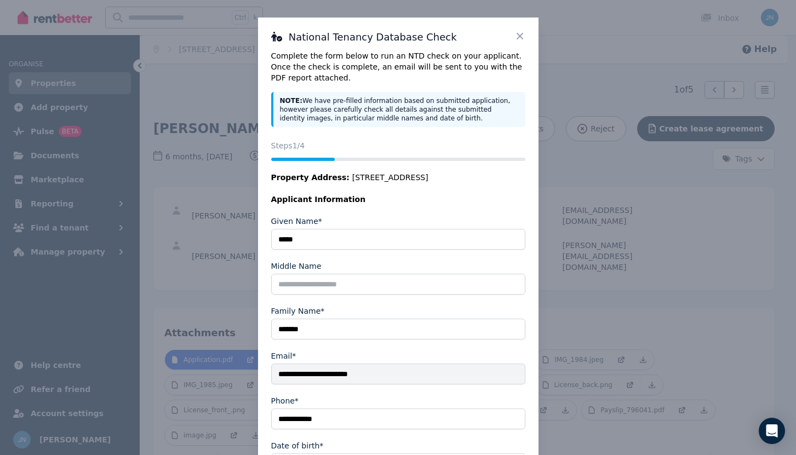 This screenshot has height=455, width=796. What do you see at coordinates (285, 401) in the screenshot?
I see `label: Phone*` at bounding box center [285, 401].